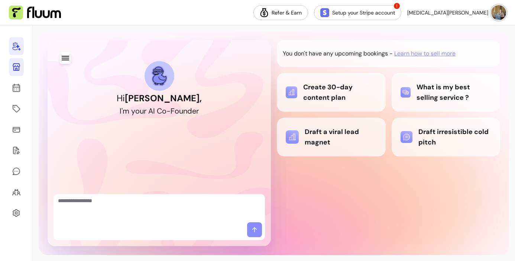  I want to click on div: e, so click(194, 111).